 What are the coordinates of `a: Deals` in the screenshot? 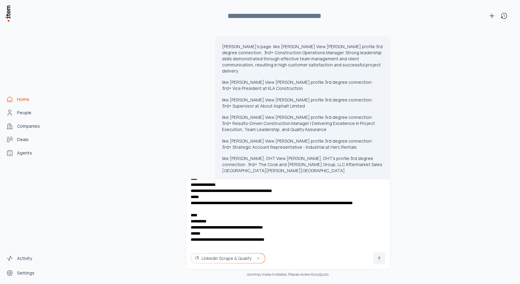 It's located at (27, 140).